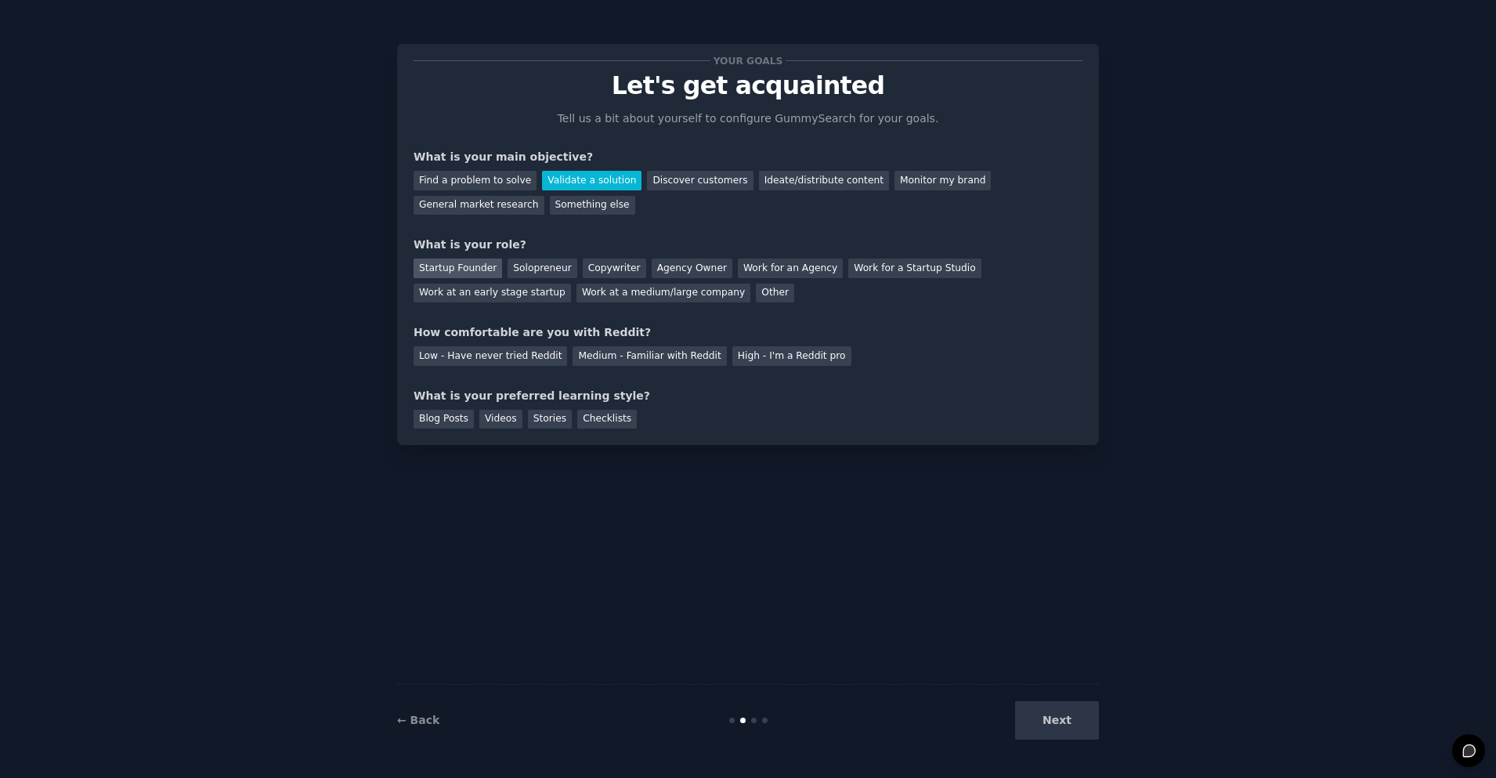  I want to click on div: Copywriter, so click(614, 268).